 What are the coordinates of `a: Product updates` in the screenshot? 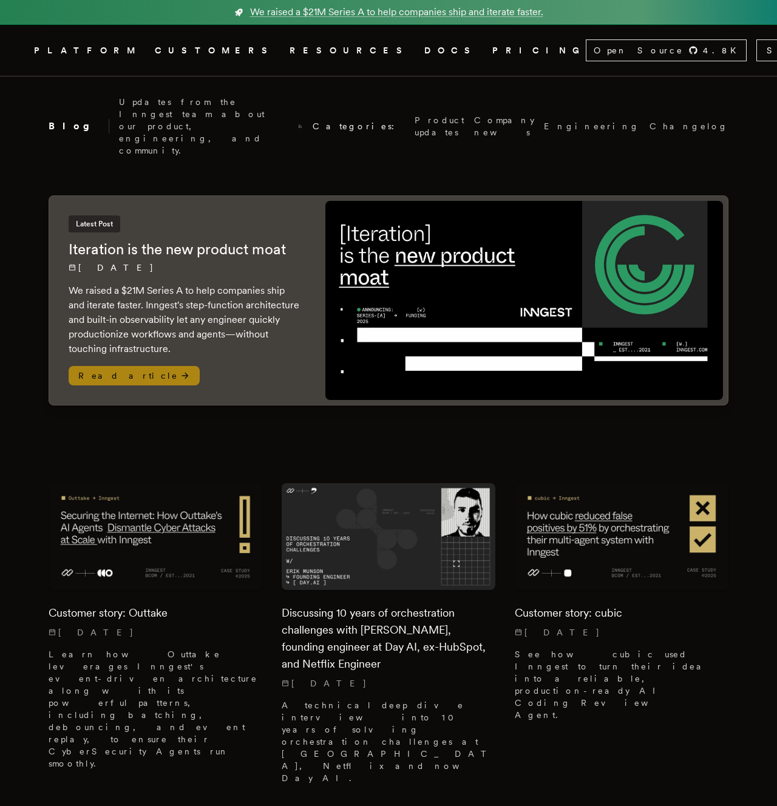 It's located at (440, 126).